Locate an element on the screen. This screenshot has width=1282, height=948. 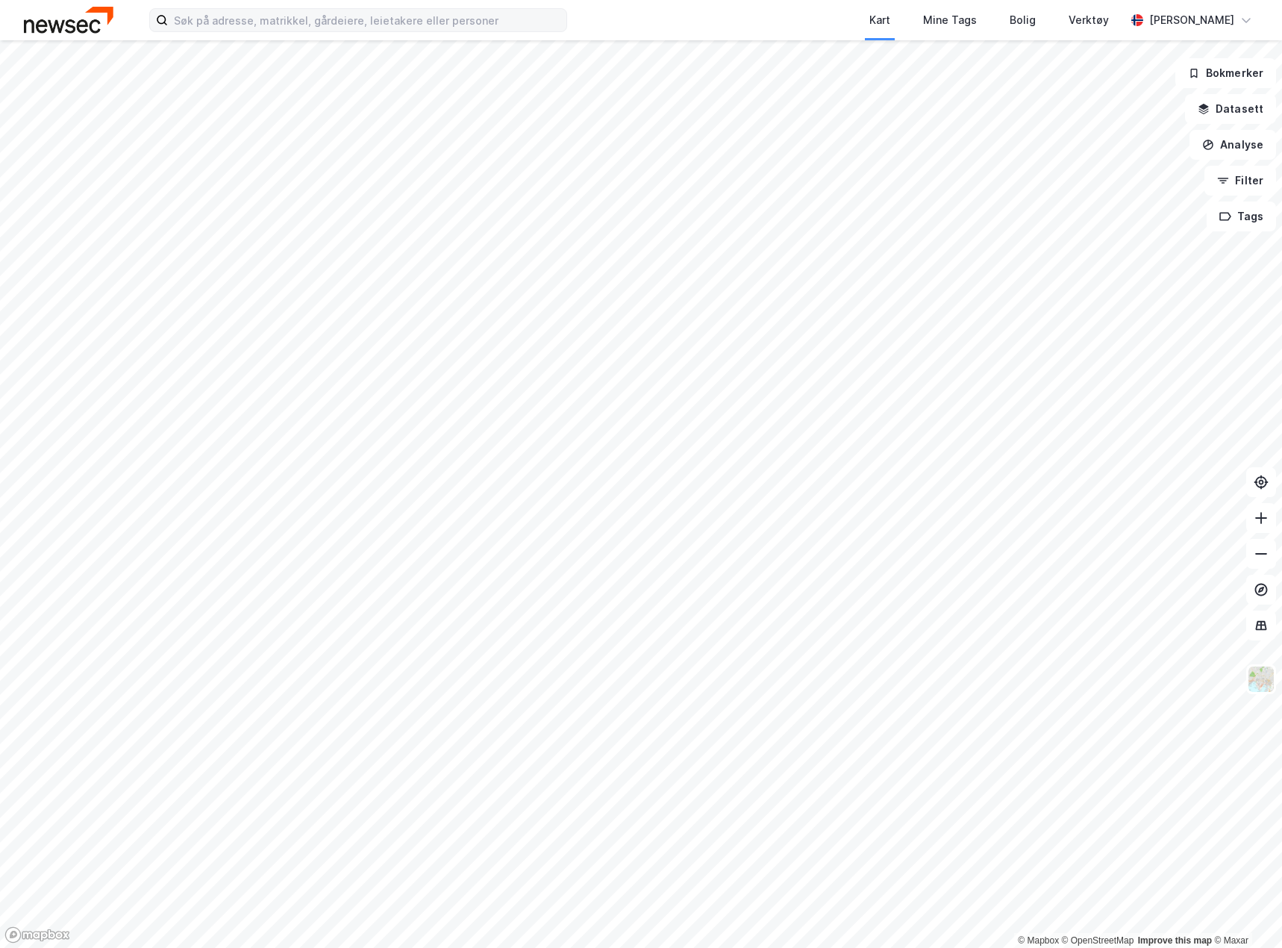
a: Improve this map is located at coordinates (1175, 940).